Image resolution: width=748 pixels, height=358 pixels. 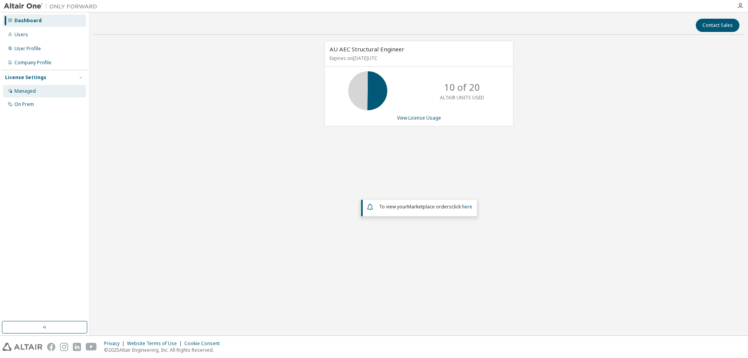 I want to click on img: altair_logo.svg, so click(x=22, y=347).